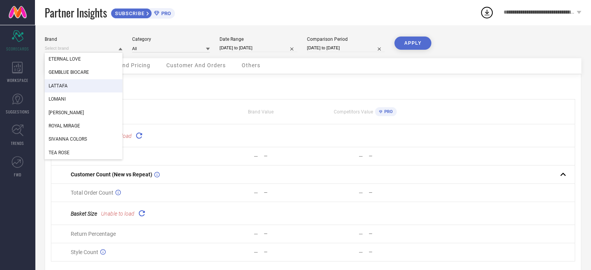  I want to click on div: TEA ROSE, so click(84, 153).